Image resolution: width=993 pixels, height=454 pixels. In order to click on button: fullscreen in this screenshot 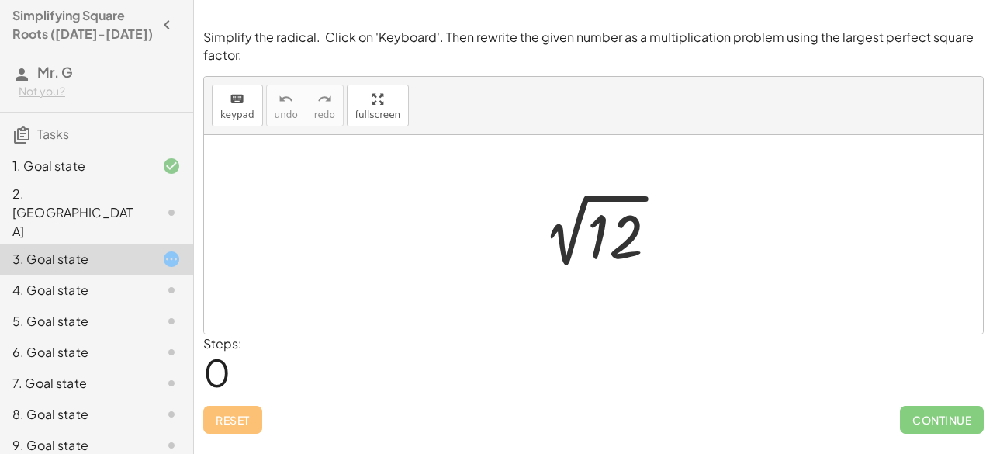, I will do `click(378, 105)`.